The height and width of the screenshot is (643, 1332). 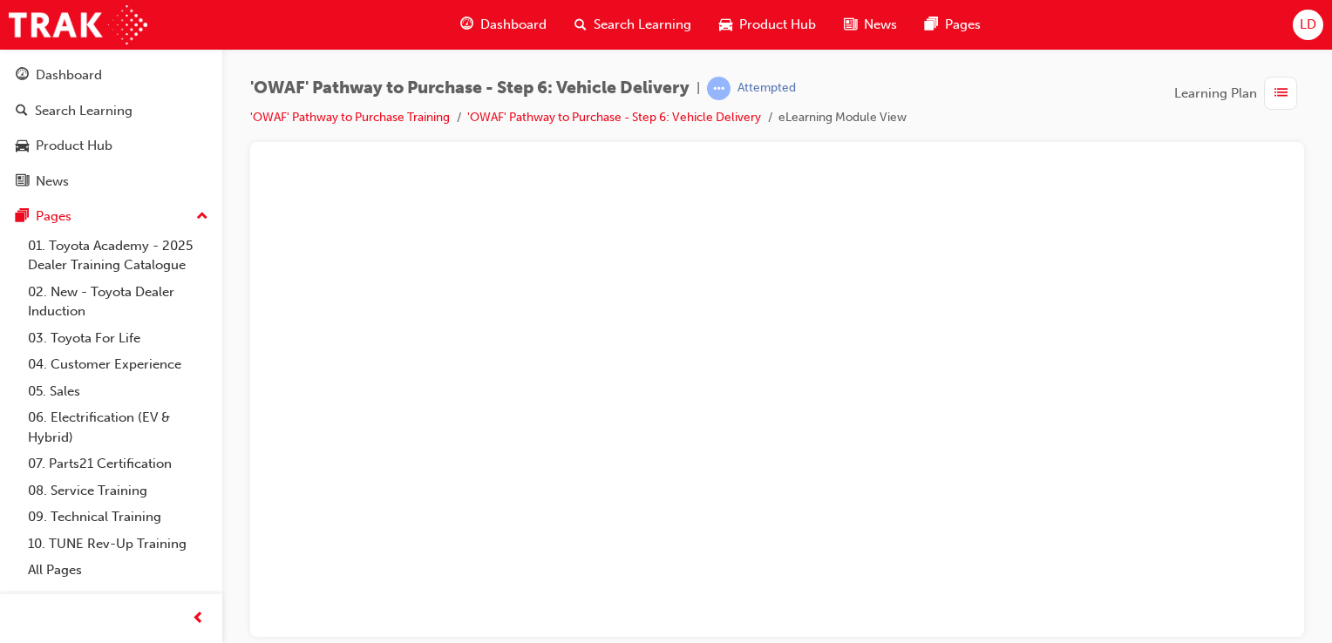 I want to click on span: prev-icon, so click(x=198, y=619).